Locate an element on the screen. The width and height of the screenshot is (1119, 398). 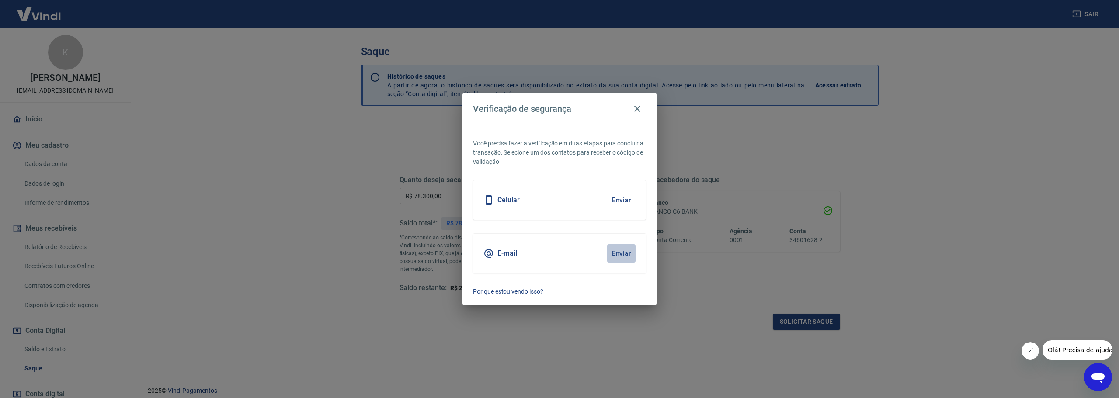
h5: E-mail is located at coordinates (507, 254).